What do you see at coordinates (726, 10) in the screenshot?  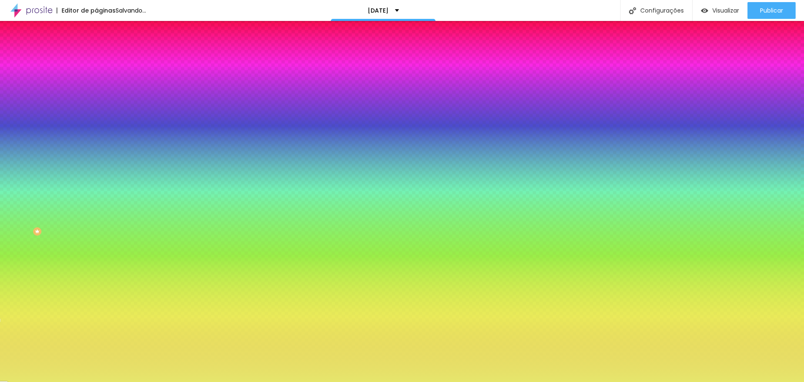 I see `span: Visualizar` at bounding box center [726, 10].